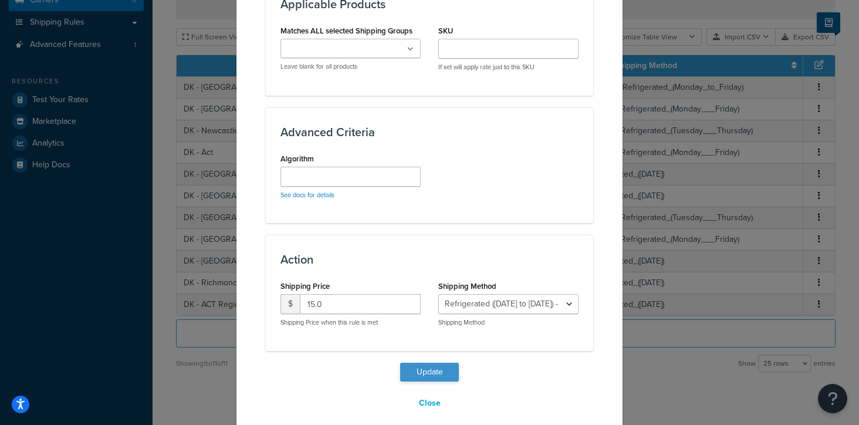 This screenshot has height=425, width=859. I want to click on p: Leave blank for all products, so click(350, 66).